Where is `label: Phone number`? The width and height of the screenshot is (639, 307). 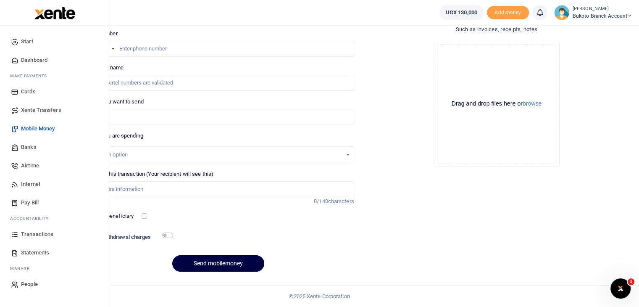
label: Phone number is located at coordinates (100, 34).